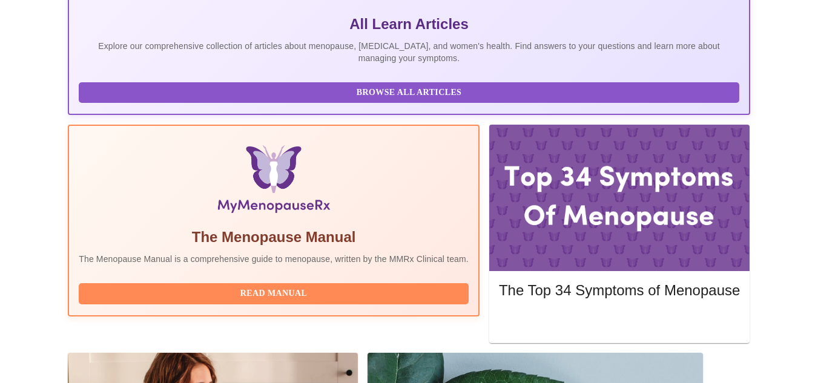 The image size is (818, 383). Describe the element at coordinates (409, 93) in the screenshot. I see `button: Browse All Articles` at that location.